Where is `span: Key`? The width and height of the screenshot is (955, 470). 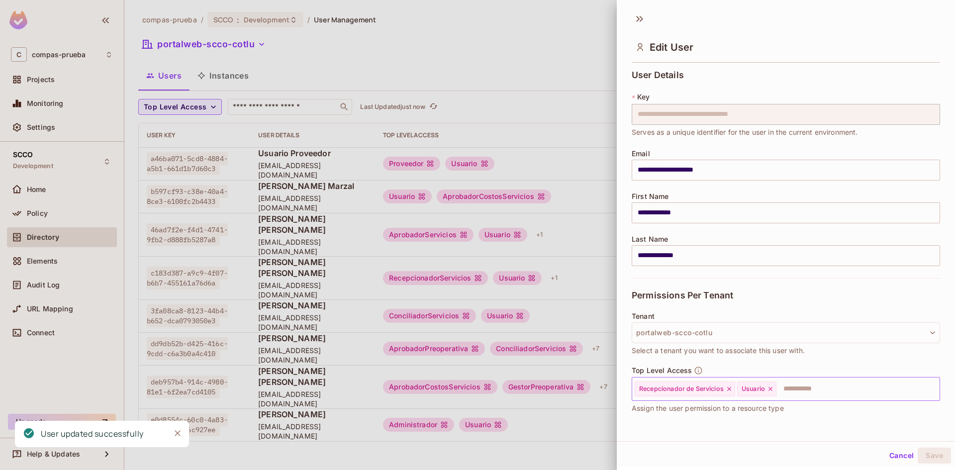 span: Key is located at coordinates (643, 97).